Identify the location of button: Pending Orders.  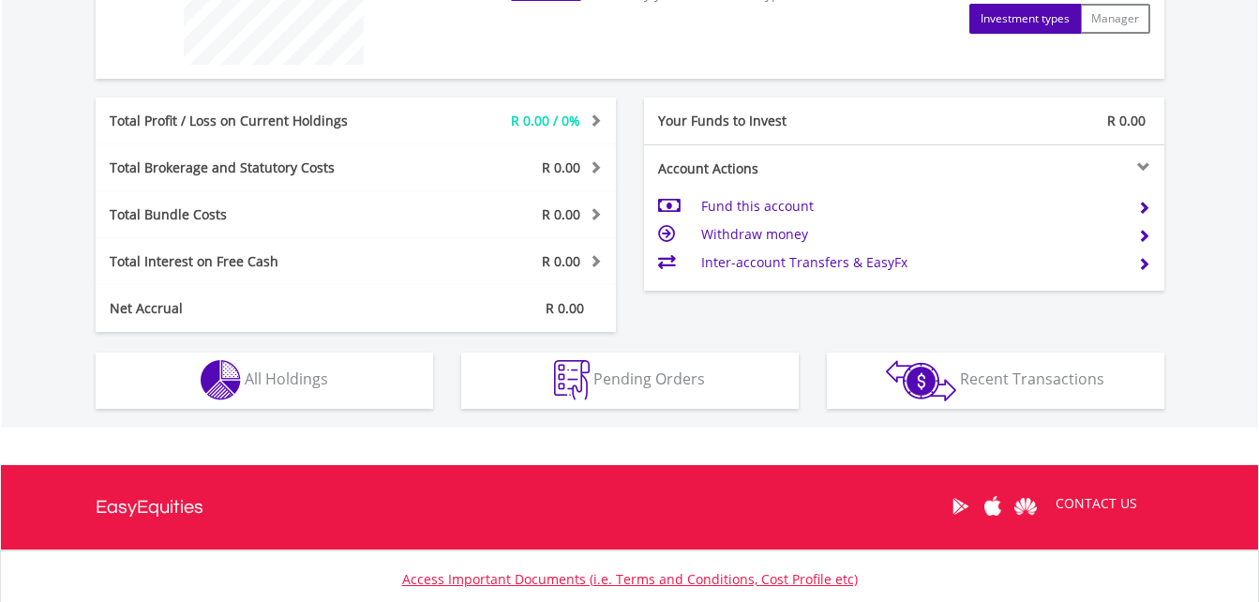
(630, 381).